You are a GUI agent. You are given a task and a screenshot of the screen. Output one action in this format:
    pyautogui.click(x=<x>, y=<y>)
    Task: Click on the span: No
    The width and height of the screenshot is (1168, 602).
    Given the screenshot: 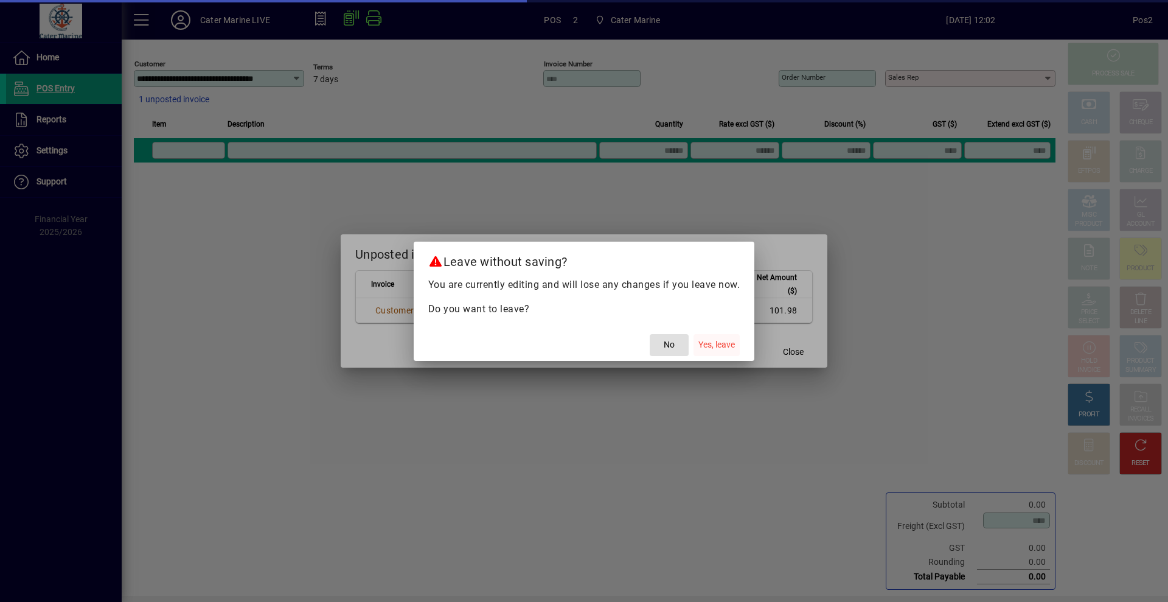 What is the action you would take?
    pyautogui.click(x=669, y=344)
    